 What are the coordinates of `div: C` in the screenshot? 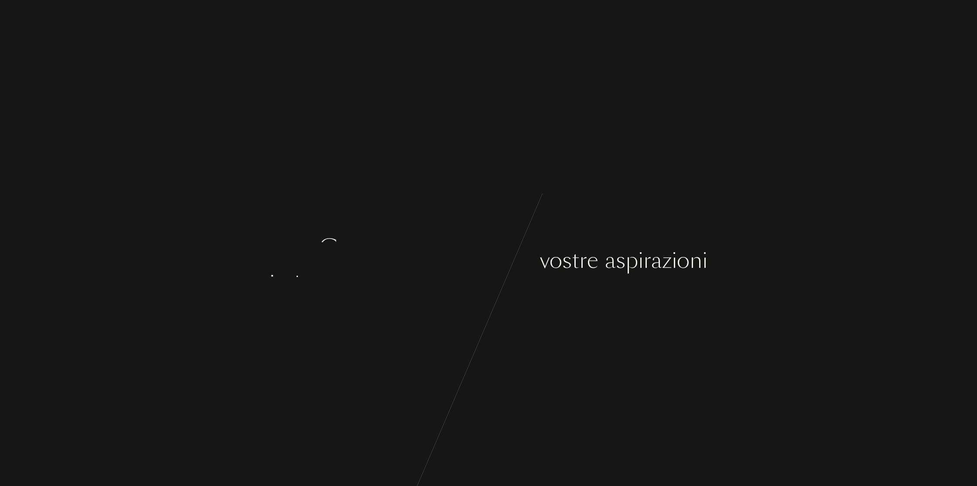 It's located at (328, 226).